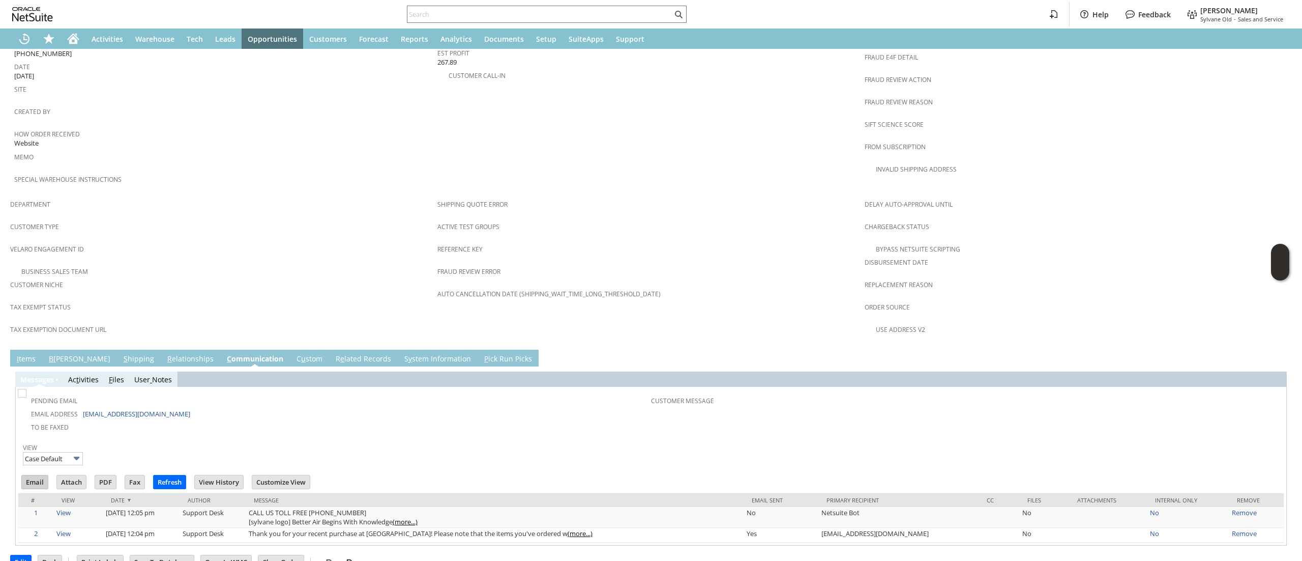 Image resolution: width=1302 pixels, height=561 pixels. What do you see at coordinates (895, 146) in the screenshot?
I see `a: From Subscription` at bounding box center [895, 146].